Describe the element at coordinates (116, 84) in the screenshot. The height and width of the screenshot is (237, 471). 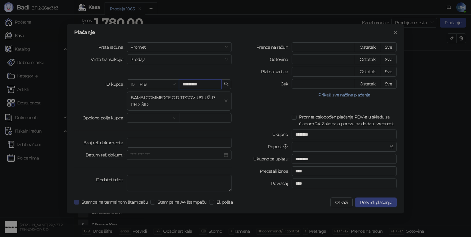
I see `label: ID kupca` at that location.